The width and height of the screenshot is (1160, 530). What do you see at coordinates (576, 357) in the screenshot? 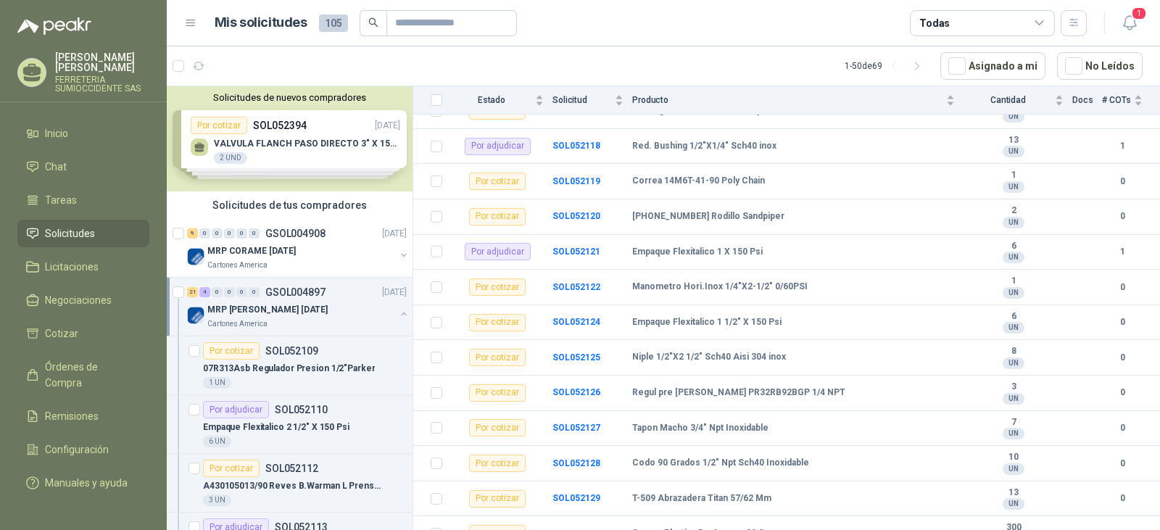
I see `a: SOL052125` at bounding box center [576, 357].